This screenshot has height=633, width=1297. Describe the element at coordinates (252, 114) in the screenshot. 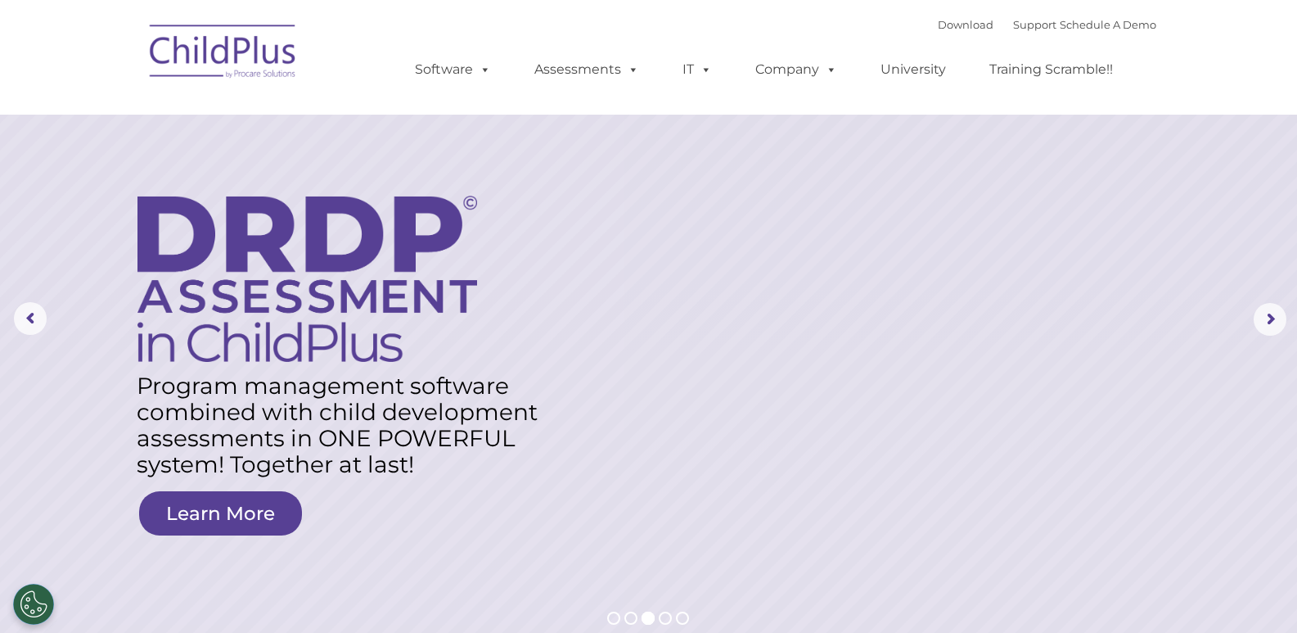

I see `span: Last name` at that location.